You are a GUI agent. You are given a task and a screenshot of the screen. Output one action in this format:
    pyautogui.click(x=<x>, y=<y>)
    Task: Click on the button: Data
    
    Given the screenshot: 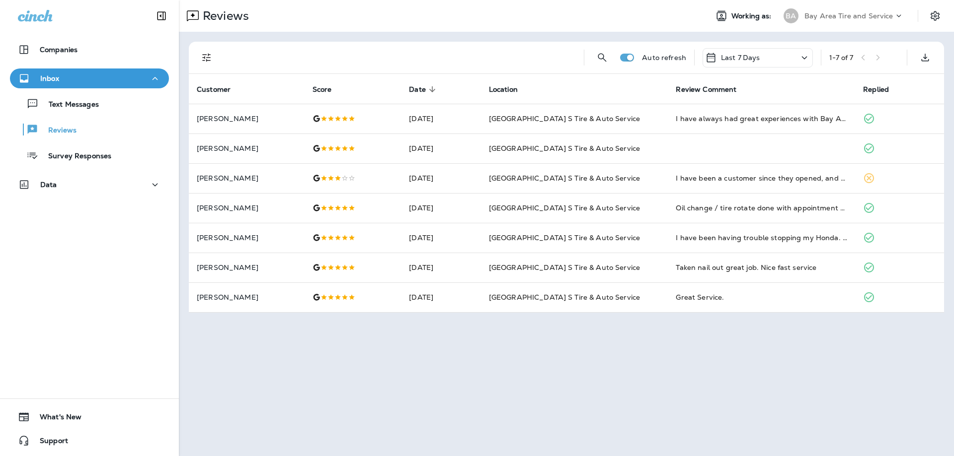 What is the action you would take?
    pyautogui.click(x=89, y=185)
    